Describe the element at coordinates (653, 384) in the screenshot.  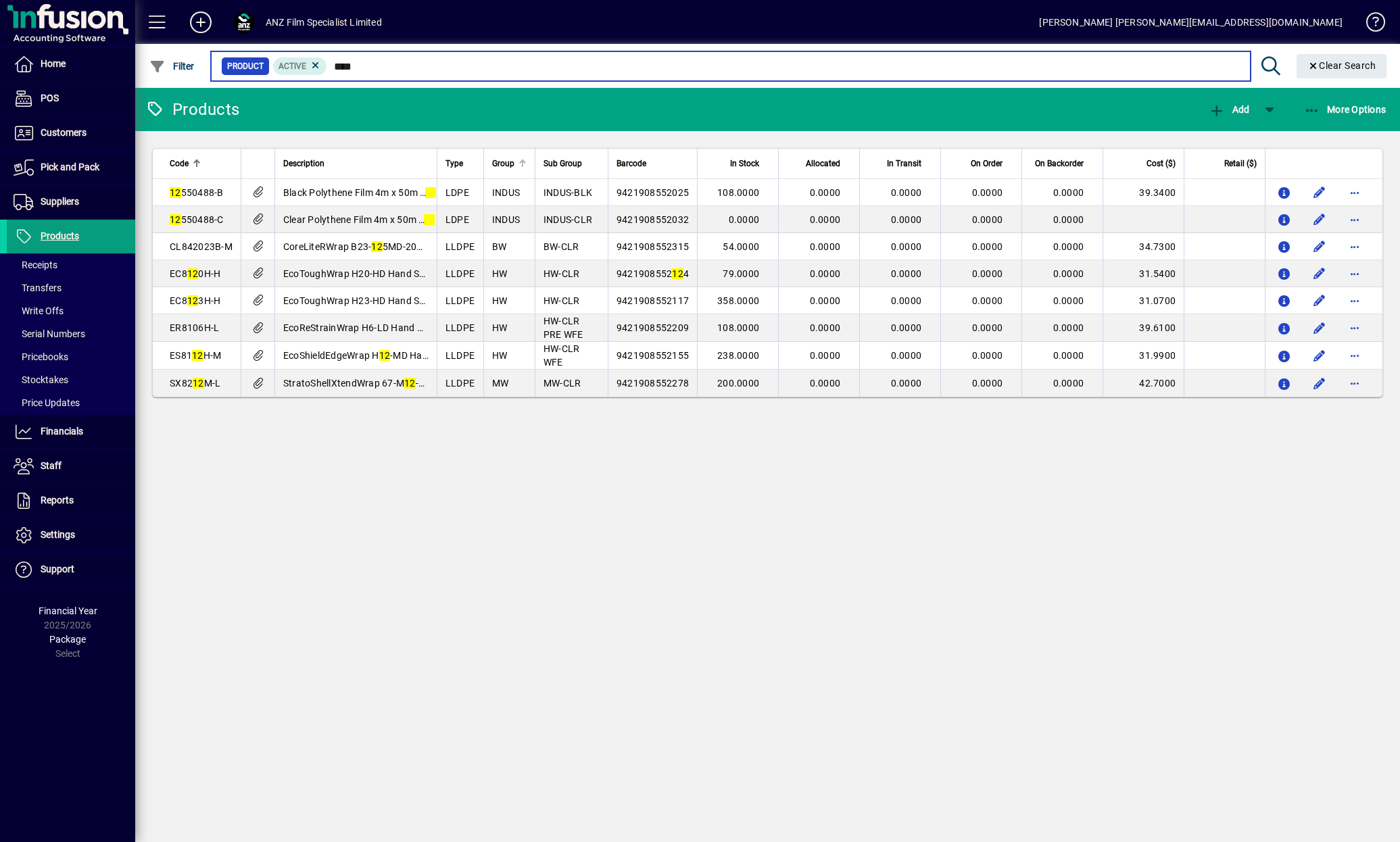
I see `span: 9421908552278` at that location.